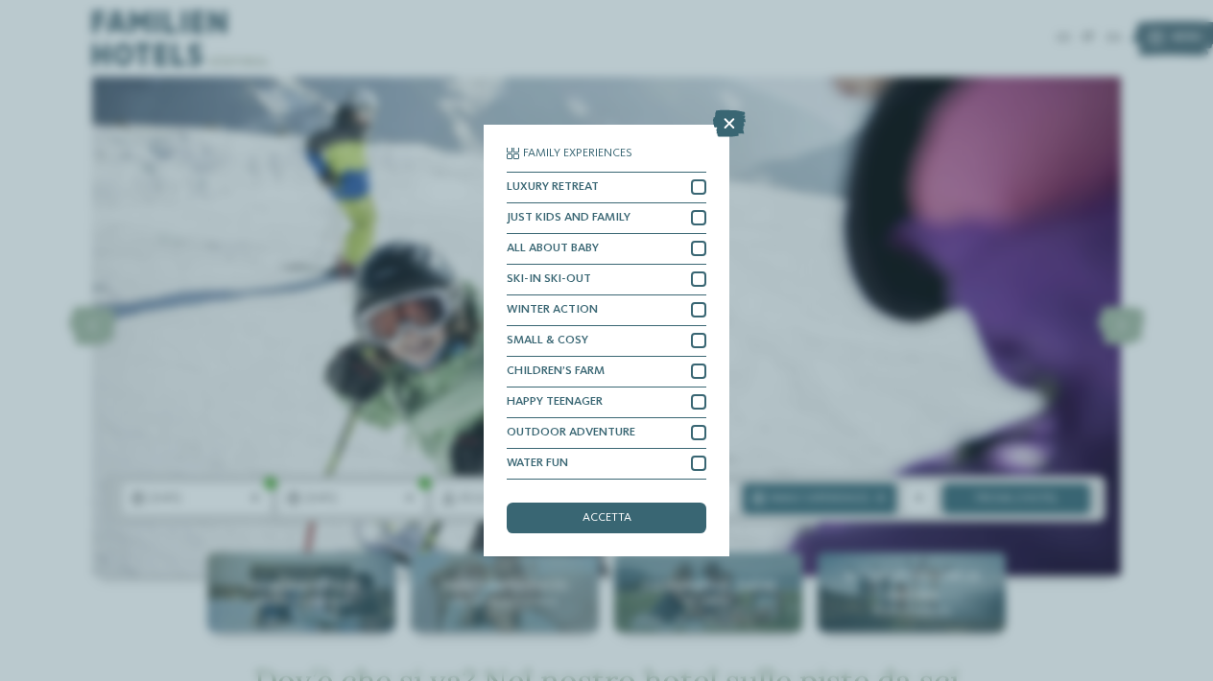 The height and width of the screenshot is (681, 1213). I want to click on span: WINTER ACTION, so click(552, 310).